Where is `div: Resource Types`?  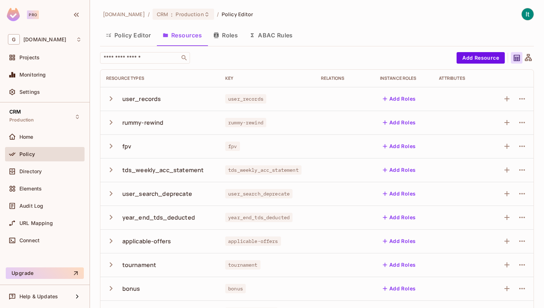 div: Resource Types is located at coordinates (160, 78).